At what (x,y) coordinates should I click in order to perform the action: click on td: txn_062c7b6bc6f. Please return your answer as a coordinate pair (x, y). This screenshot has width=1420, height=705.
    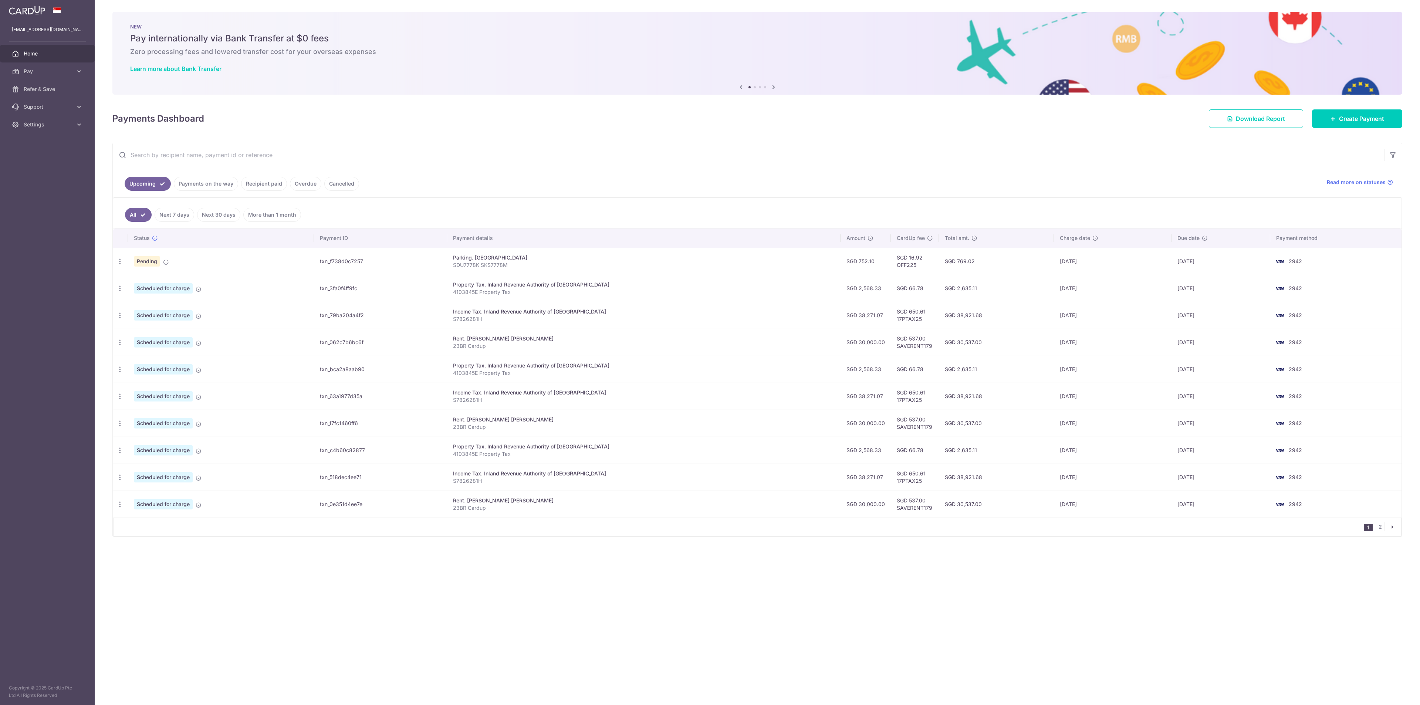
    Looking at the image, I should click on (380, 342).